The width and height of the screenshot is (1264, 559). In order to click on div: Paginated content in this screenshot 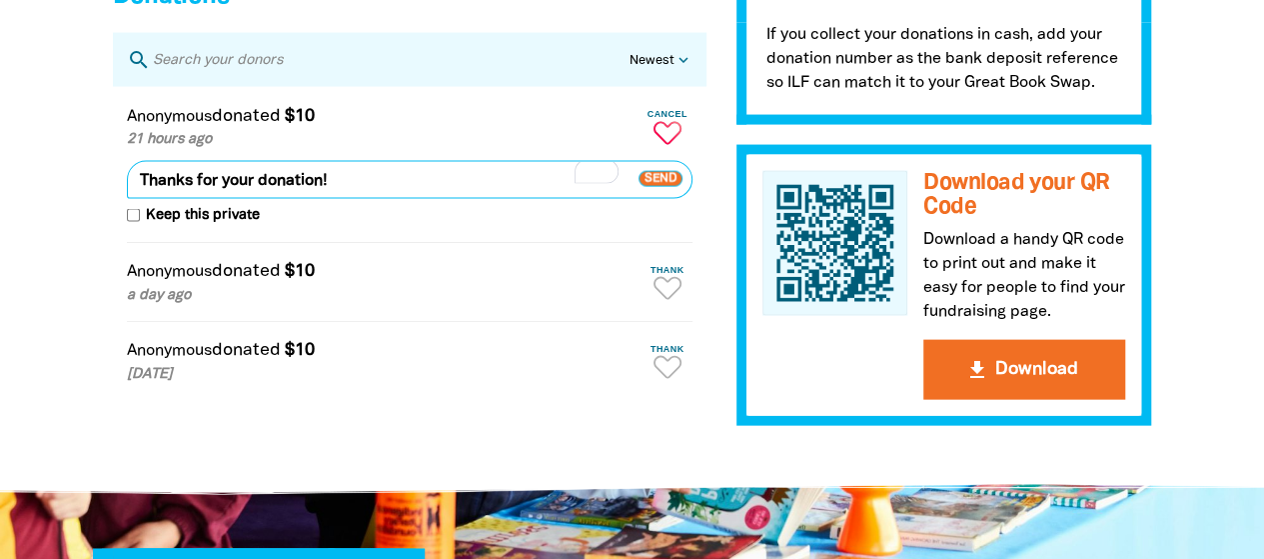, I will do `click(410, 244)`.